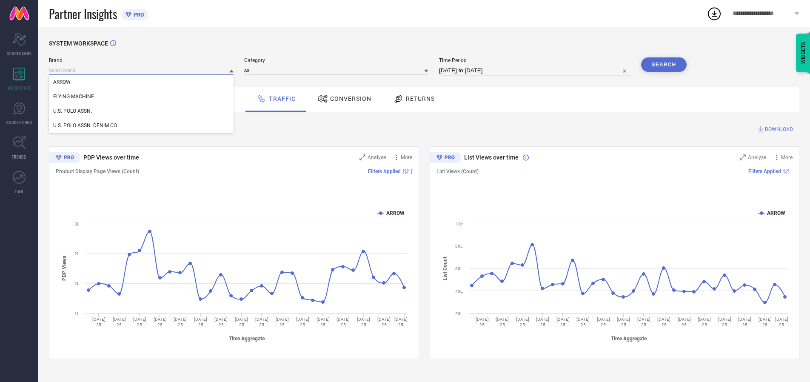 Image resolution: width=810 pixels, height=382 pixels. I want to click on span: TRENDS, so click(19, 156).